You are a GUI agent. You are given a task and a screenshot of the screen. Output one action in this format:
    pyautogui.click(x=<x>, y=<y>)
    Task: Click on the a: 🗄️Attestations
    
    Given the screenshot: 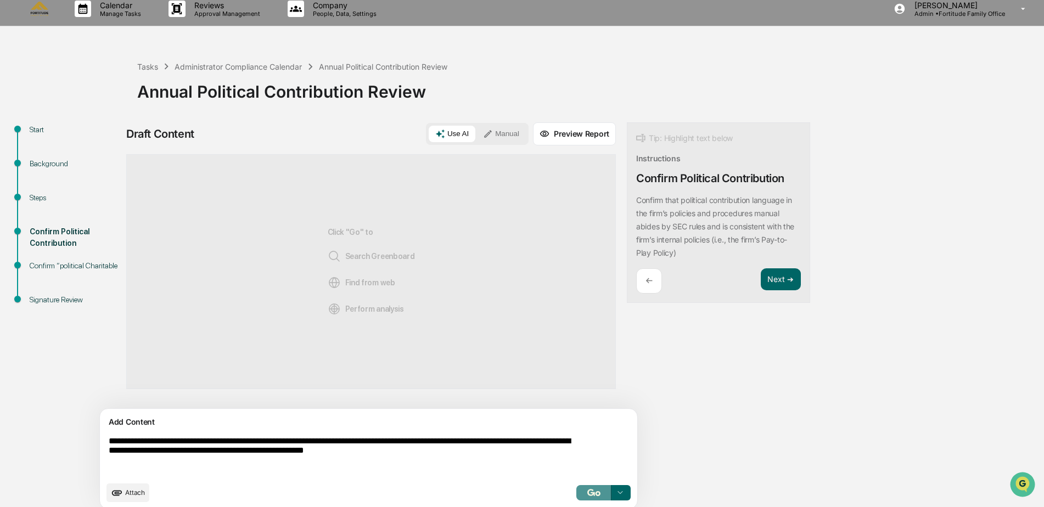 What is the action you would take?
    pyautogui.click(x=108, y=200)
    